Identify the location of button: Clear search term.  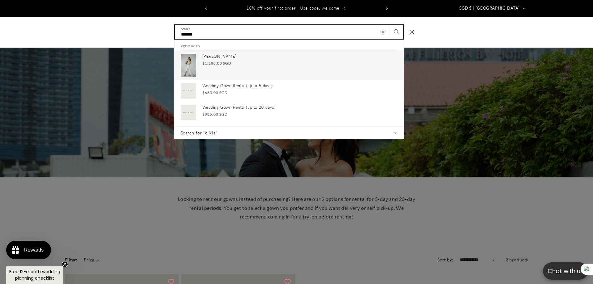
(383, 32).